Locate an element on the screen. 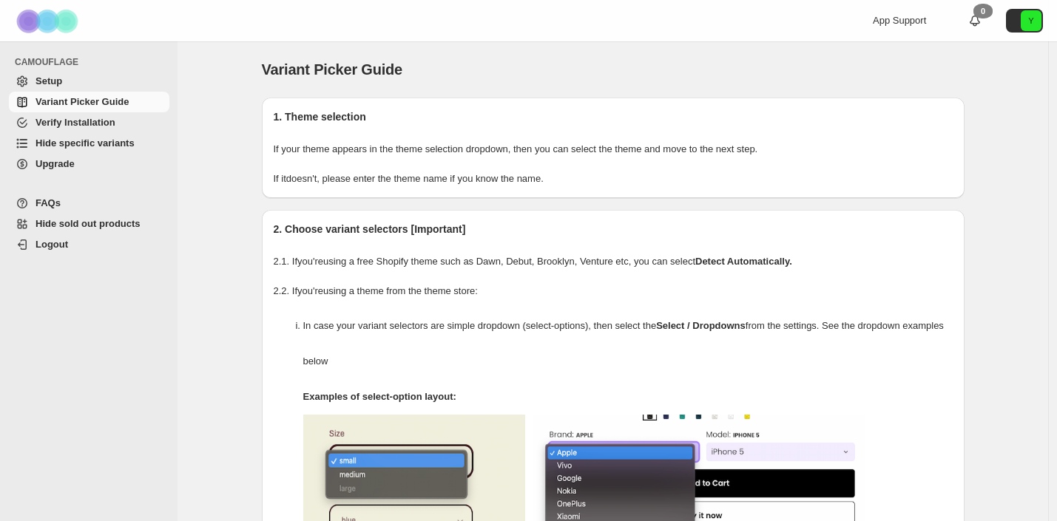 The height and width of the screenshot is (521, 1057). strong: Detect Automatically. is located at coordinates (743, 261).